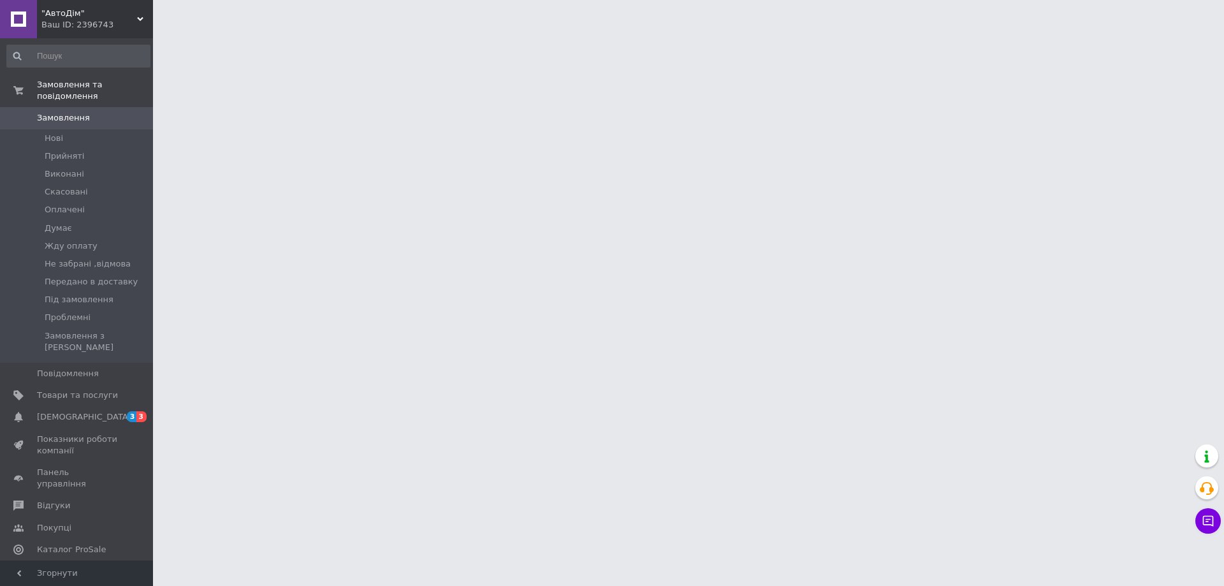 The width and height of the screenshot is (1224, 586). I want to click on span: Передано в доставку, so click(91, 282).